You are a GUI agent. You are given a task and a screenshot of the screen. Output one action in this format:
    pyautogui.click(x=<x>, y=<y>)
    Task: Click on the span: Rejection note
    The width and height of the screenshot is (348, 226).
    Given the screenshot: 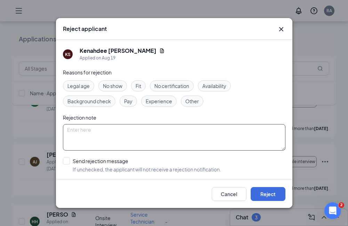 What is the action you would take?
    pyautogui.click(x=80, y=117)
    